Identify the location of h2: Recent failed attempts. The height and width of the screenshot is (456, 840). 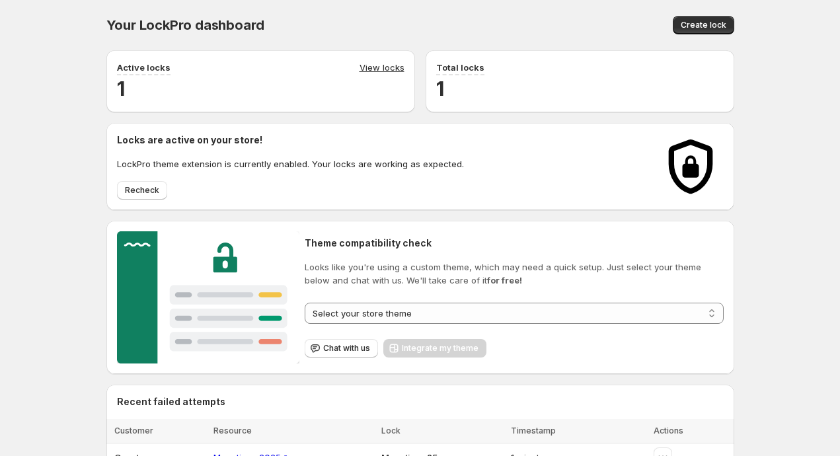
(171, 402).